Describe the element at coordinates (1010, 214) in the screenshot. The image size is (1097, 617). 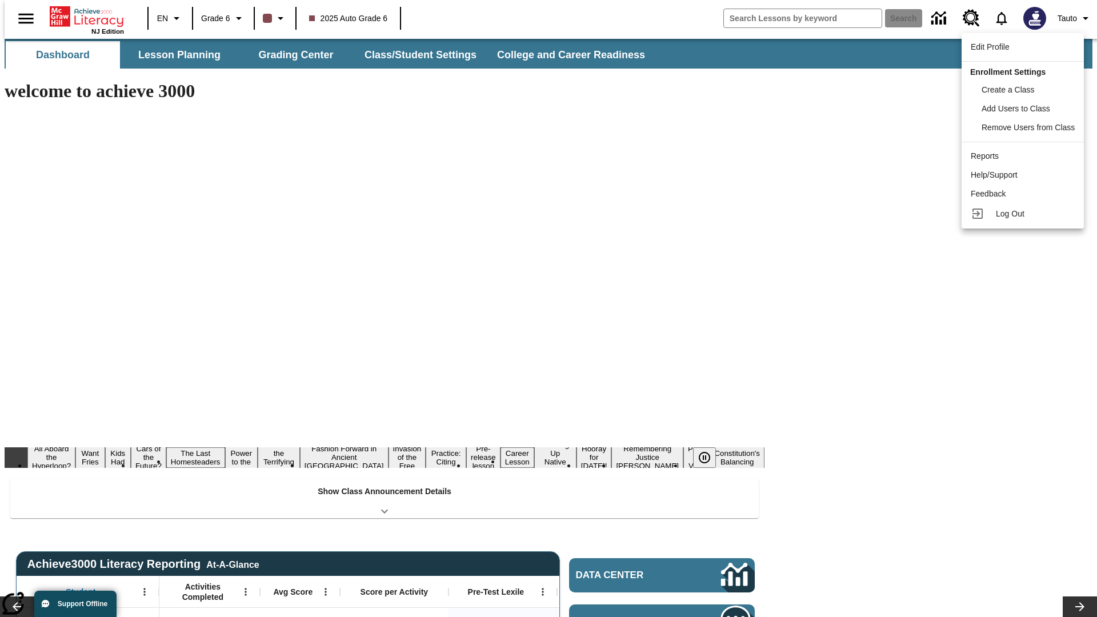
I see `span: Log Out` at that location.